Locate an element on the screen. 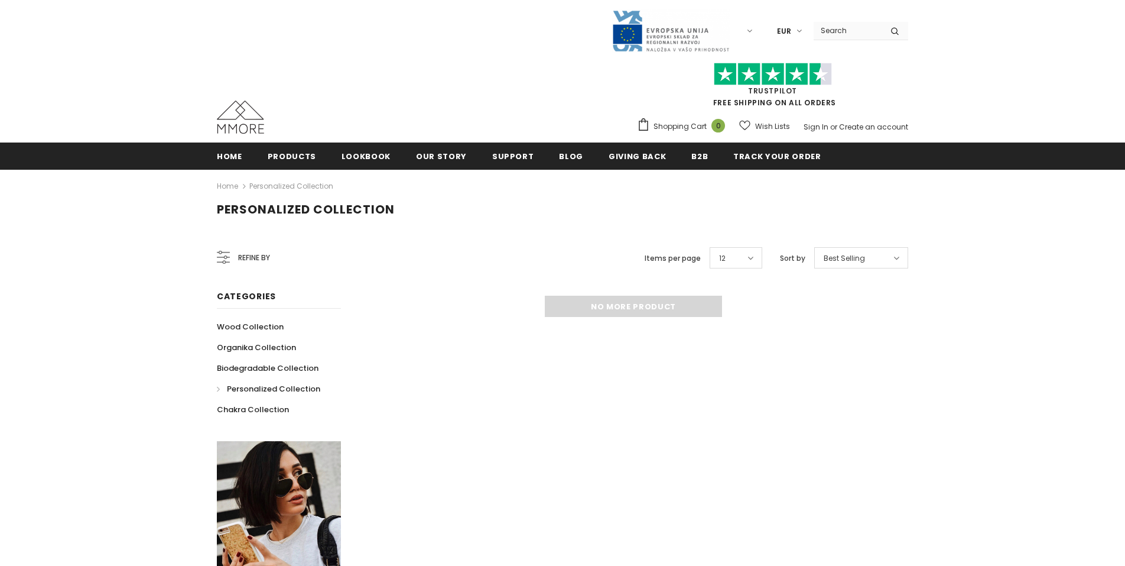 The height and width of the screenshot is (566, 1125). input: Search Site is located at coordinates (848, 30).